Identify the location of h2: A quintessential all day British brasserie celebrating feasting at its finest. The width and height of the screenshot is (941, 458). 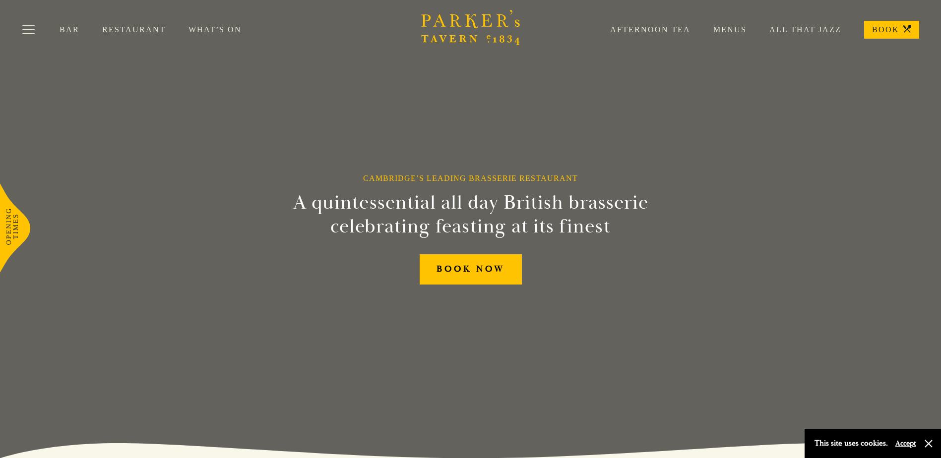
(471, 215).